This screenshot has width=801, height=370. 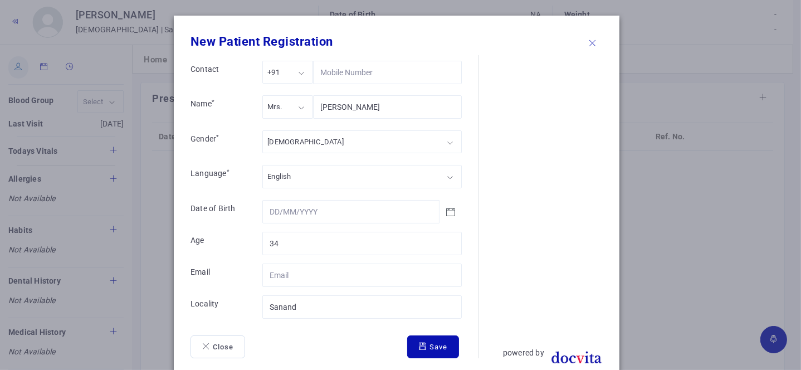 I want to click on label: Name, so click(x=218, y=107).